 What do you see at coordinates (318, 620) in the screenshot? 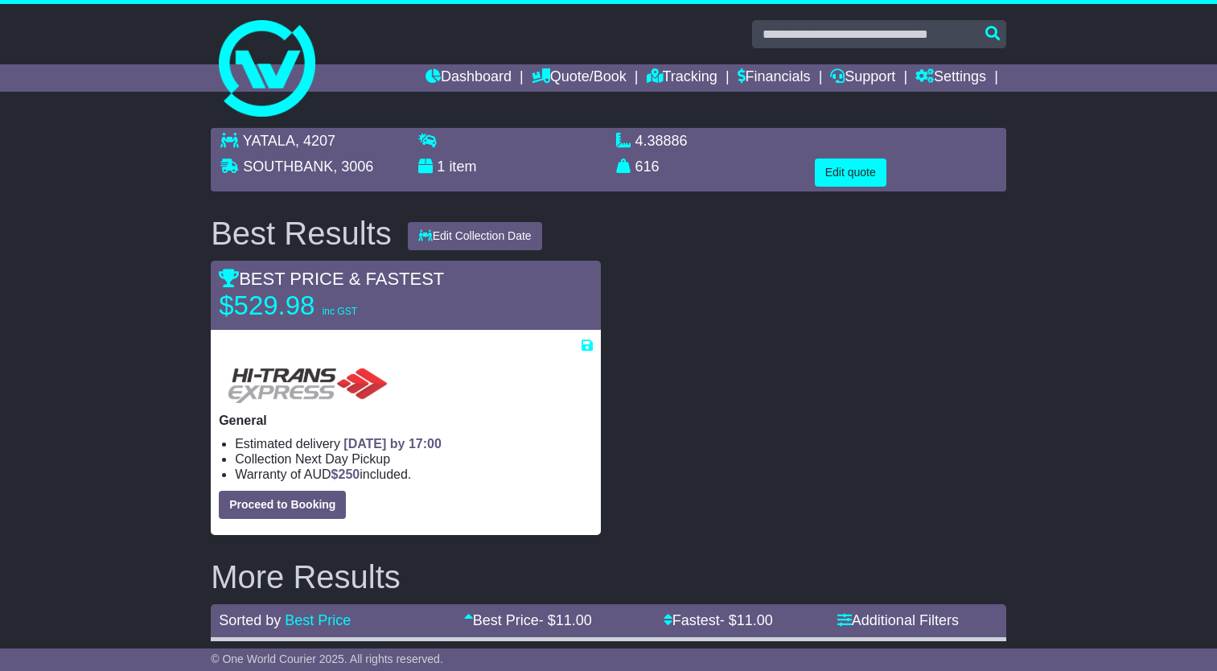
I see `a: Best Price` at bounding box center [318, 620].